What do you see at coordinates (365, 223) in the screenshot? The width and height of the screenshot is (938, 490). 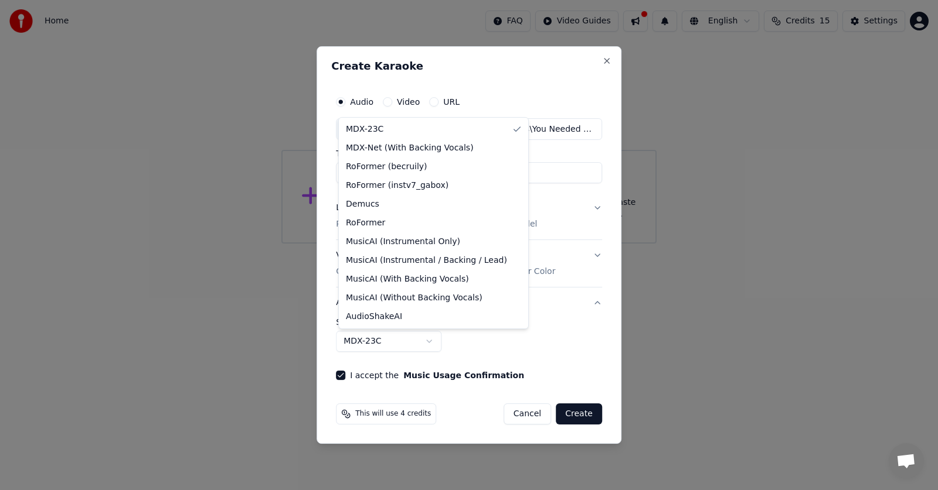 I see `span: RoFormer` at bounding box center [365, 223].